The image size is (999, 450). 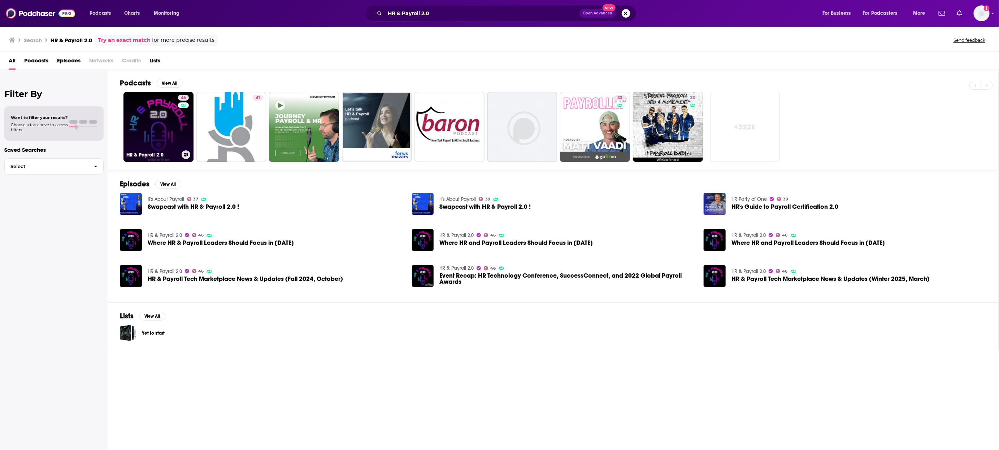 What do you see at coordinates (620, 98) in the screenshot?
I see `a: 33` at bounding box center [620, 98].